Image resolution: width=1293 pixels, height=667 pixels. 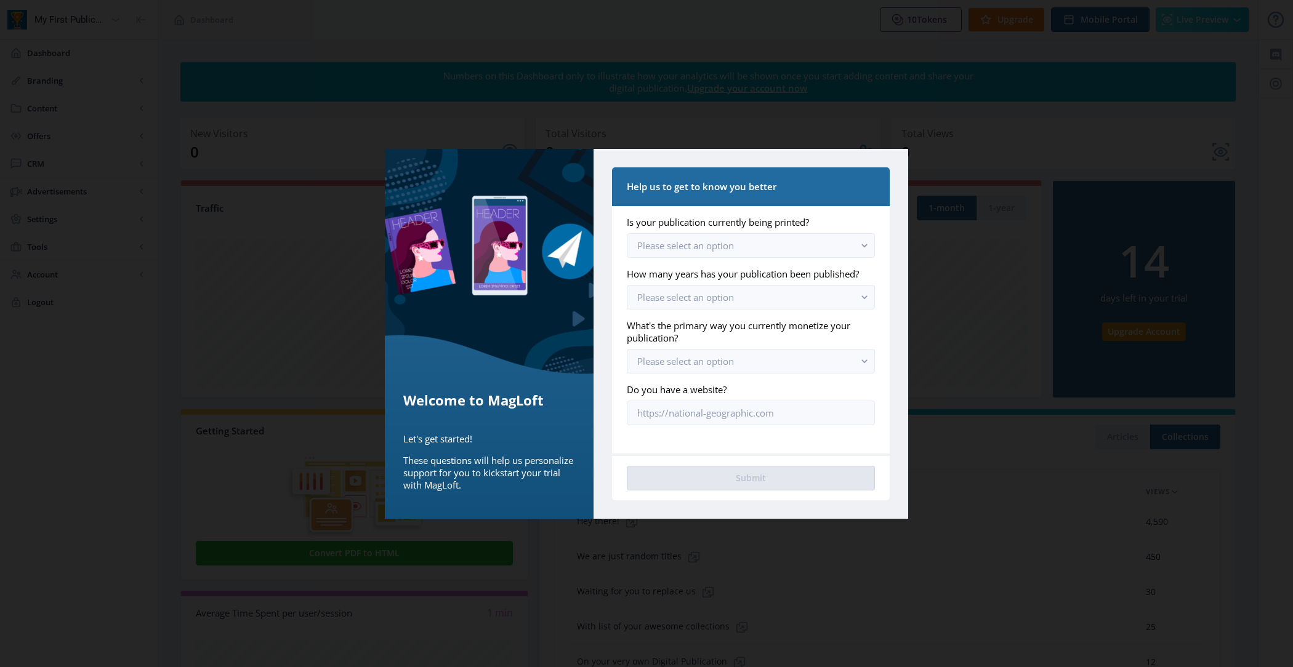 I want to click on label: How many years has your publication been published?, so click(x=746, y=274).